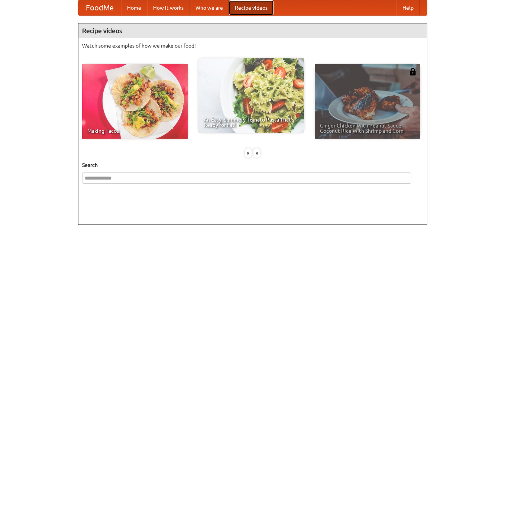 Image resolution: width=505 pixels, height=526 pixels. What do you see at coordinates (408, 8) in the screenshot?
I see `a: Help` at bounding box center [408, 8].